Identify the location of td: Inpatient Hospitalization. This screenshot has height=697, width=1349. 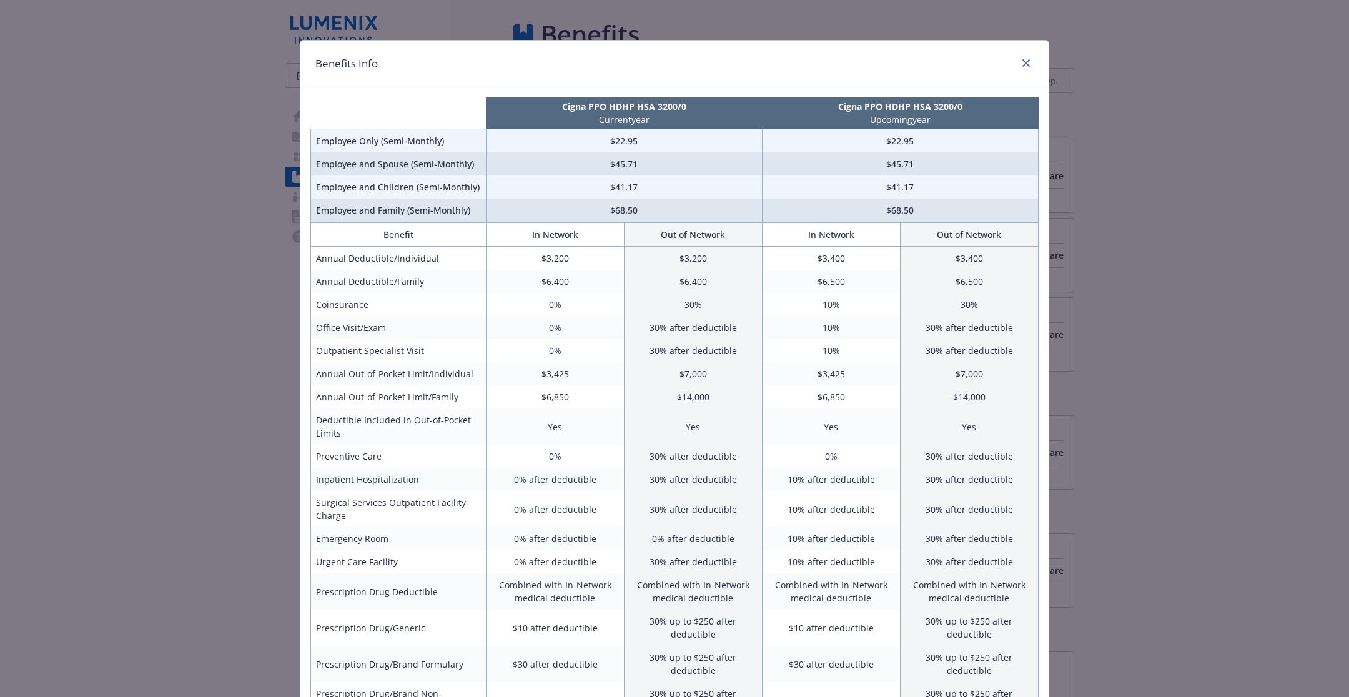
(399, 479).